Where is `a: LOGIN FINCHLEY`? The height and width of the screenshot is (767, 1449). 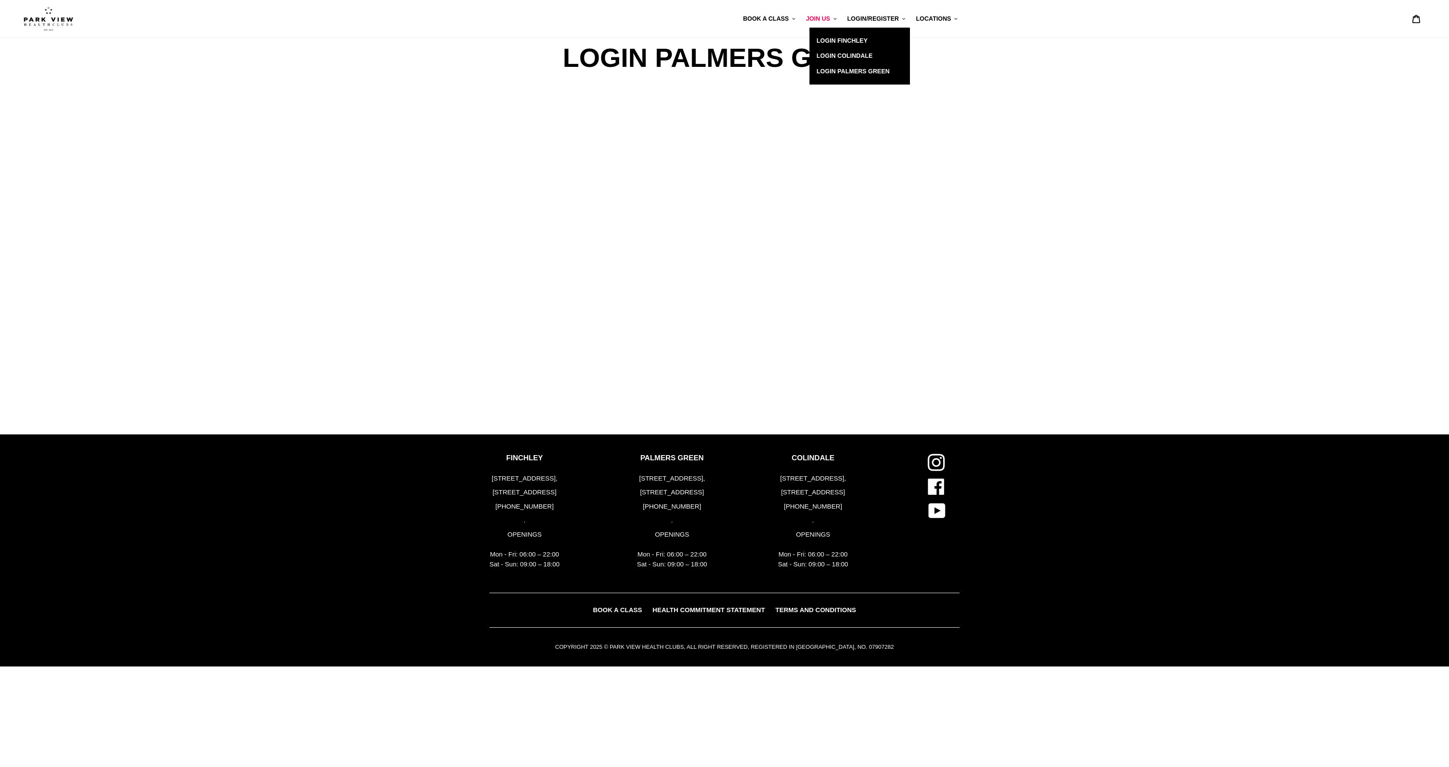
a: LOGIN FINCHLEY is located at coordinates (853, 41).